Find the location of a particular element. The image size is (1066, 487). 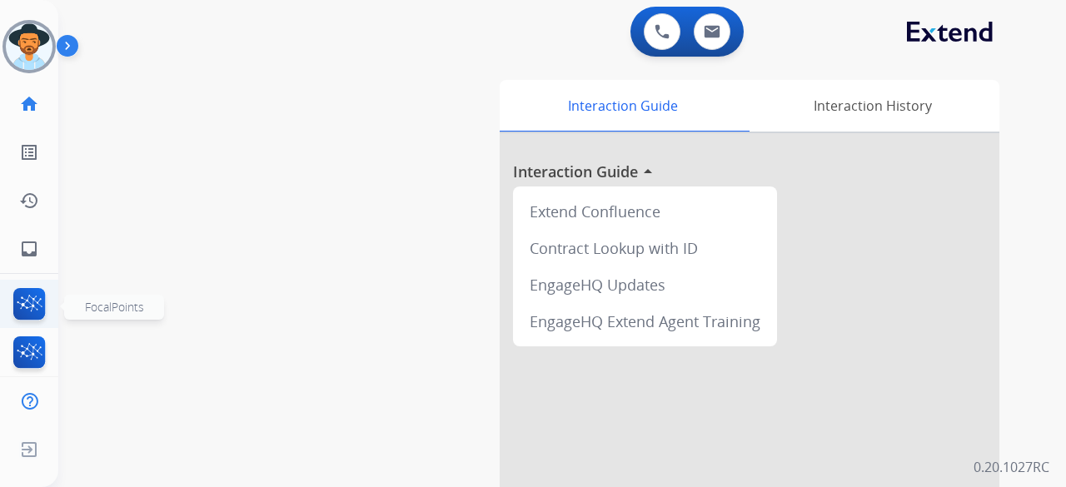

div: Interaction Guide is located at coordinates (622, 106).